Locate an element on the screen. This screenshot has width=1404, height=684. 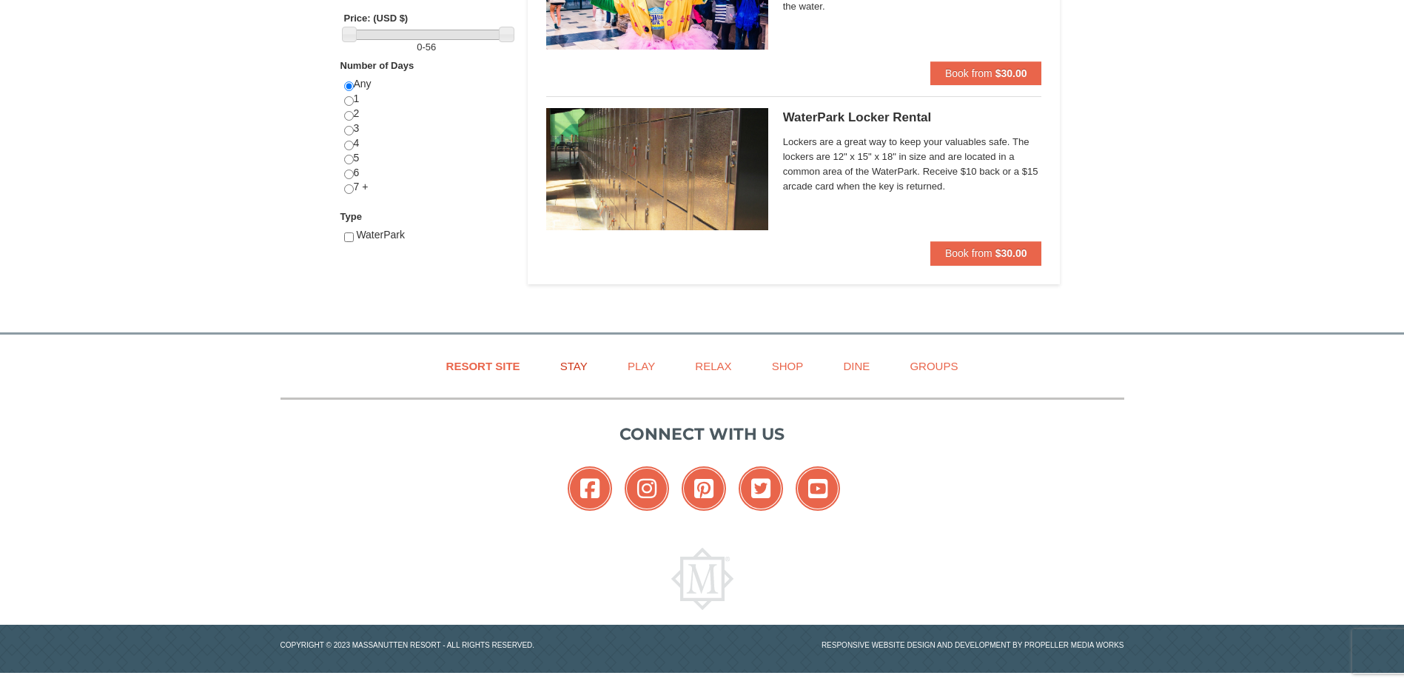
h5: WaterPark Locker Rental is located at coordinates (912, 118).